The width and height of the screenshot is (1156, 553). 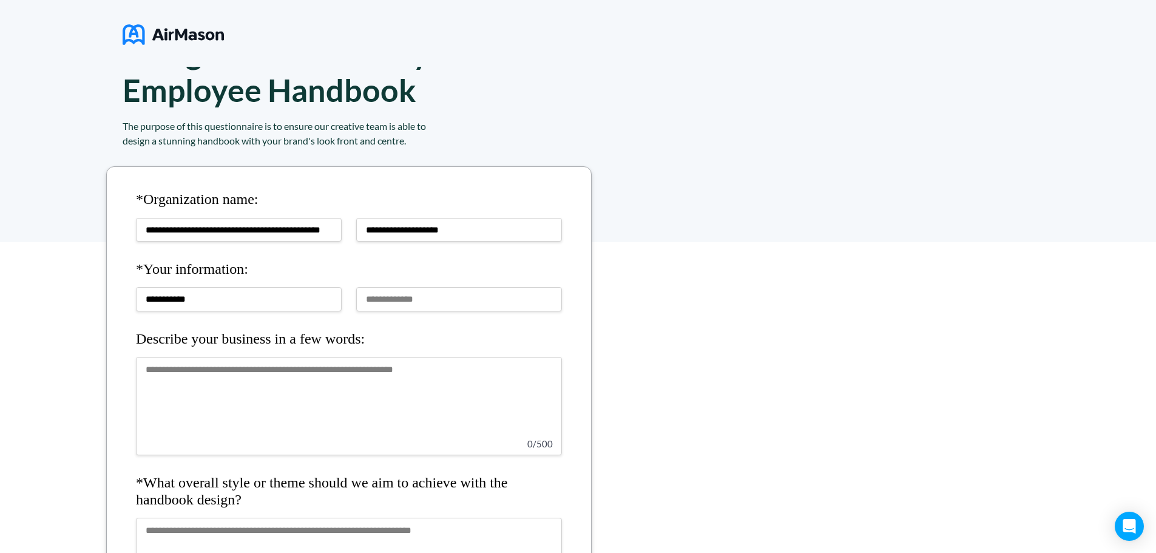 What do you see at coordinates (349, 200) in the screenshot?
I see `h4: *Organization name:` at bounding box center [349, 200].